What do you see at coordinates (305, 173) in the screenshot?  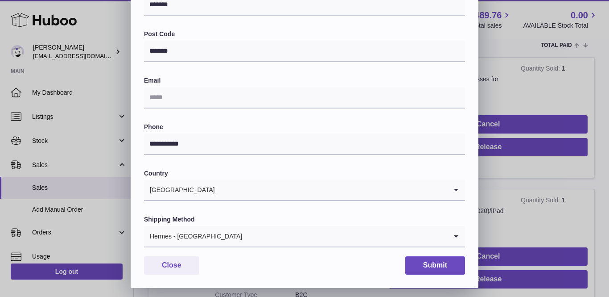 I see `label: Country` at bounding box center [305, 173].